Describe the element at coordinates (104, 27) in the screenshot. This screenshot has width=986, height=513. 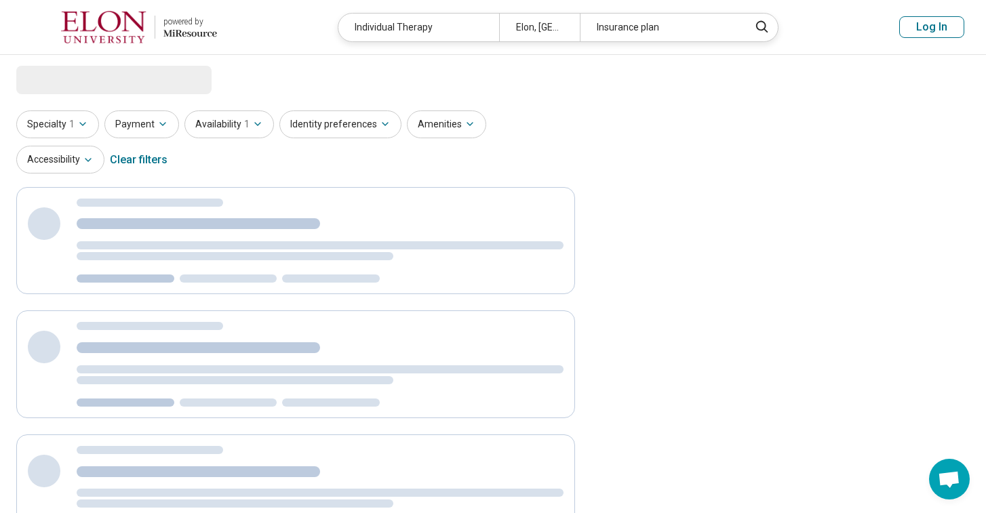
I see `img: Elon University` at that location.